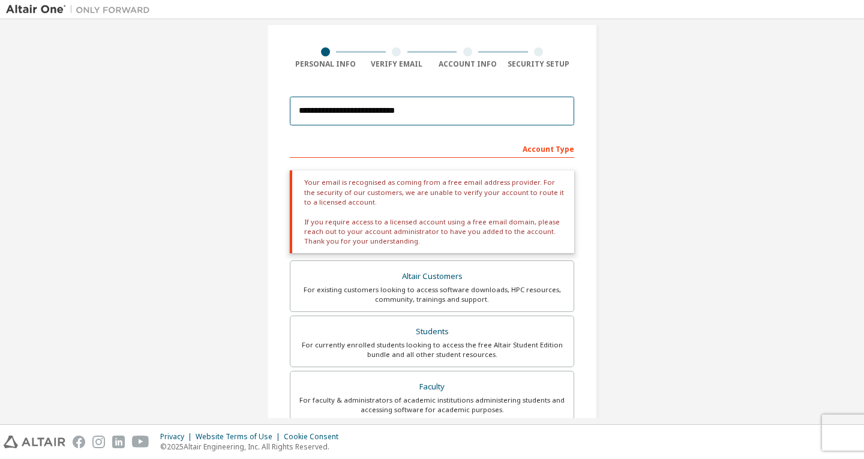 The width and height of the screenshot is (864, 459). What do you see at coordinates (79, 442) in the screenshot?
I see `img: facebook.svg` at bounding box center [79, 442].